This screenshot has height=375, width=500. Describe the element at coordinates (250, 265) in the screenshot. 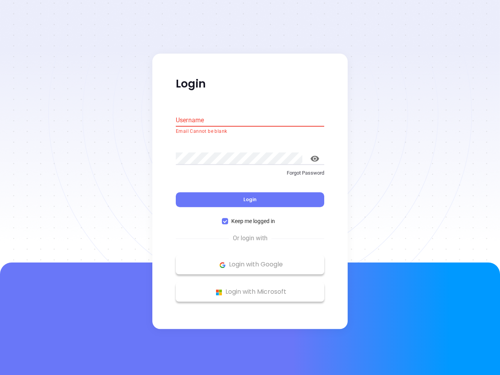

I see `p: Login with Google` at that location.